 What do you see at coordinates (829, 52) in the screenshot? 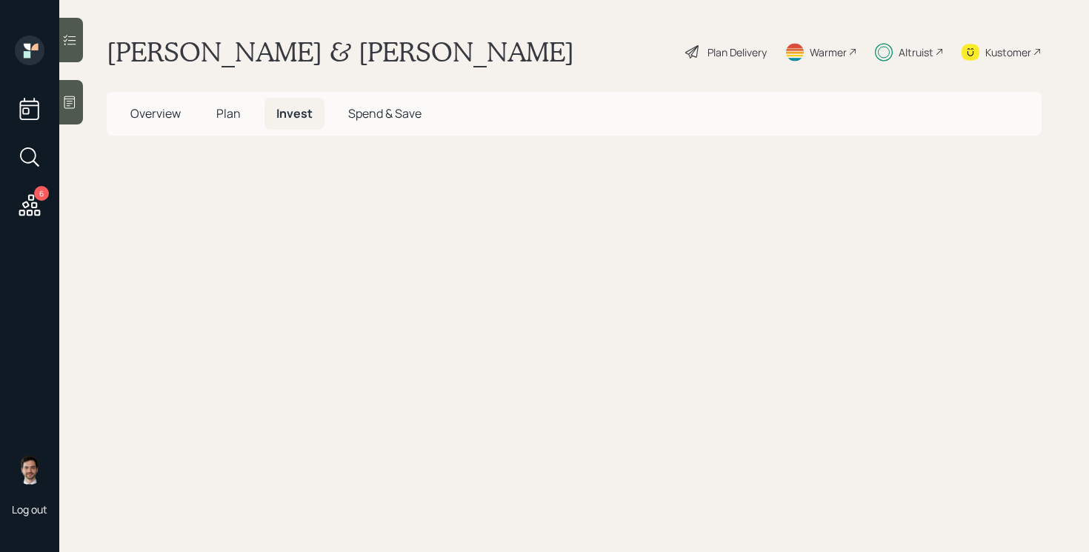
I see `div: Warmer` at bounding box center [829, 52].